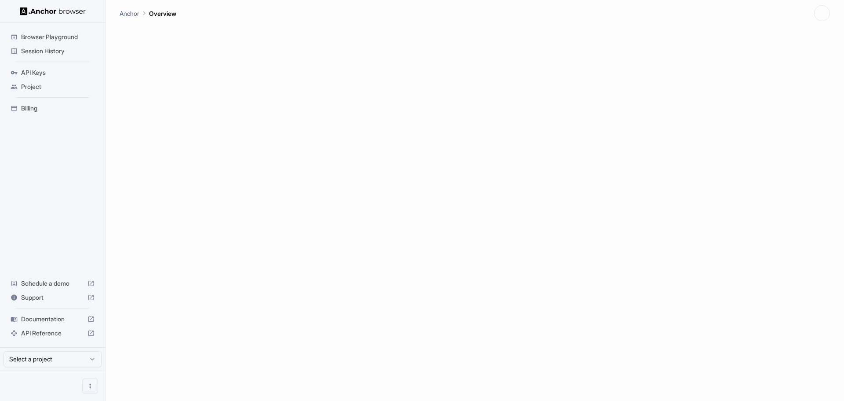  What do you see at coordinates (58, 73) in the screenshot?
I see `span: API Keys` at bounding box center [58, 73].